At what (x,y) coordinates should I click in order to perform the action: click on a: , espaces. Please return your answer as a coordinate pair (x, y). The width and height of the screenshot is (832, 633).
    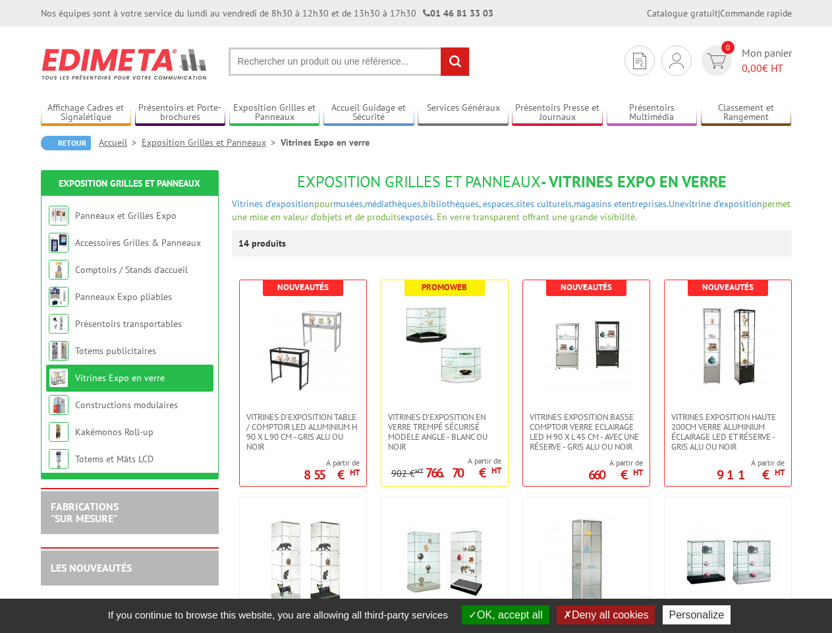
    Looking at the image, I should click on (496, 204).